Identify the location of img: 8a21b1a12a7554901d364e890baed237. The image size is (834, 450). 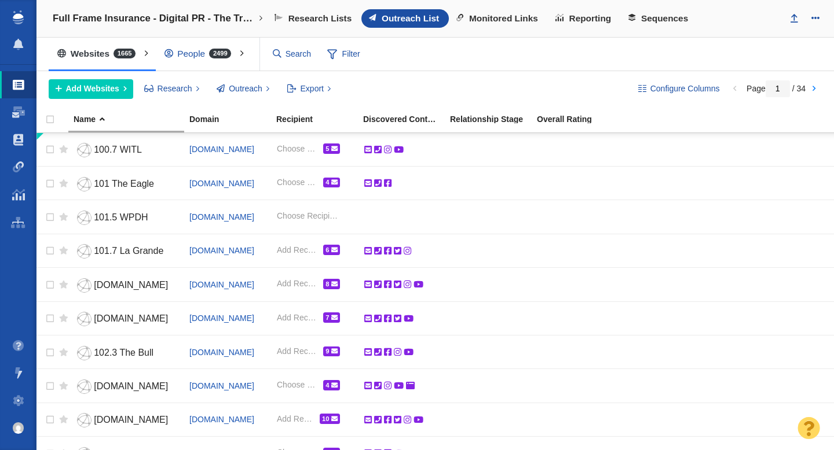
(19, 428).